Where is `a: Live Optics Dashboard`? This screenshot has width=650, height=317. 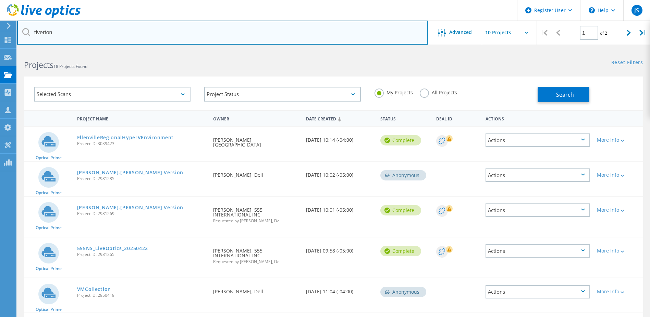 a: Live Optics Dashboard is located at coordinates (44, 17).